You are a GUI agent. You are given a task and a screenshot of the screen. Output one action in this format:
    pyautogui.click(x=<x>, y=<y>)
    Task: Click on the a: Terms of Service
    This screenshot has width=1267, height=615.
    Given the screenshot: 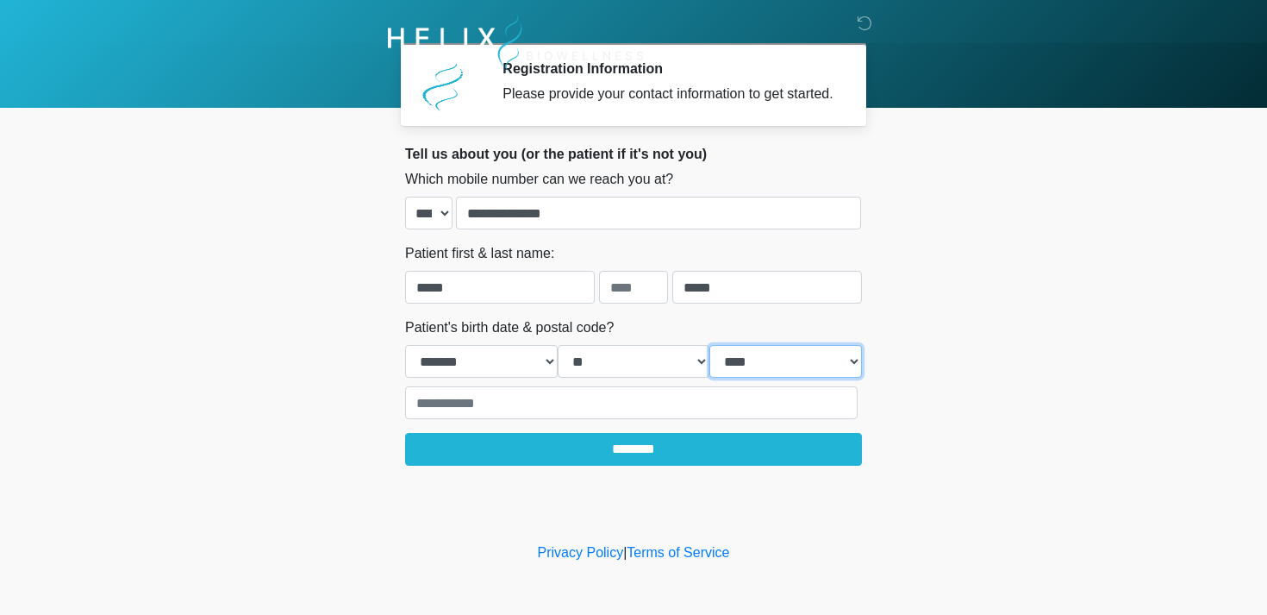 What is the action you would take?
    pyautogui.click(x=678, y=552)
    